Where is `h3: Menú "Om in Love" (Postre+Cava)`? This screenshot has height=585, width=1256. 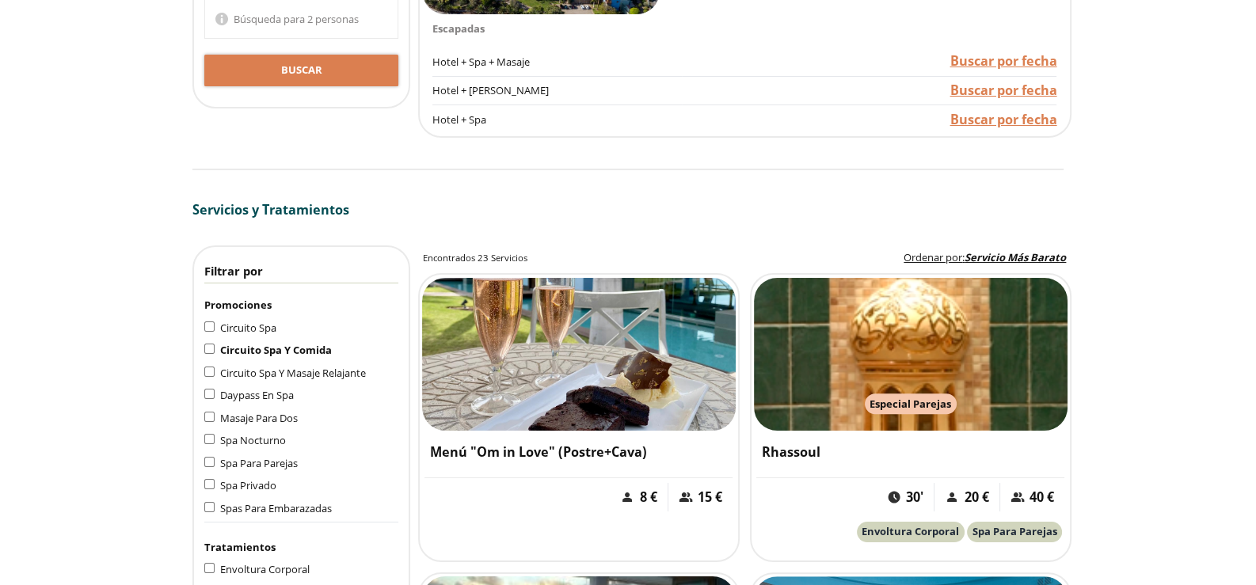 h3: Menú "Om in Love" (Postre+Cava) is located at coordinates (579, 452).